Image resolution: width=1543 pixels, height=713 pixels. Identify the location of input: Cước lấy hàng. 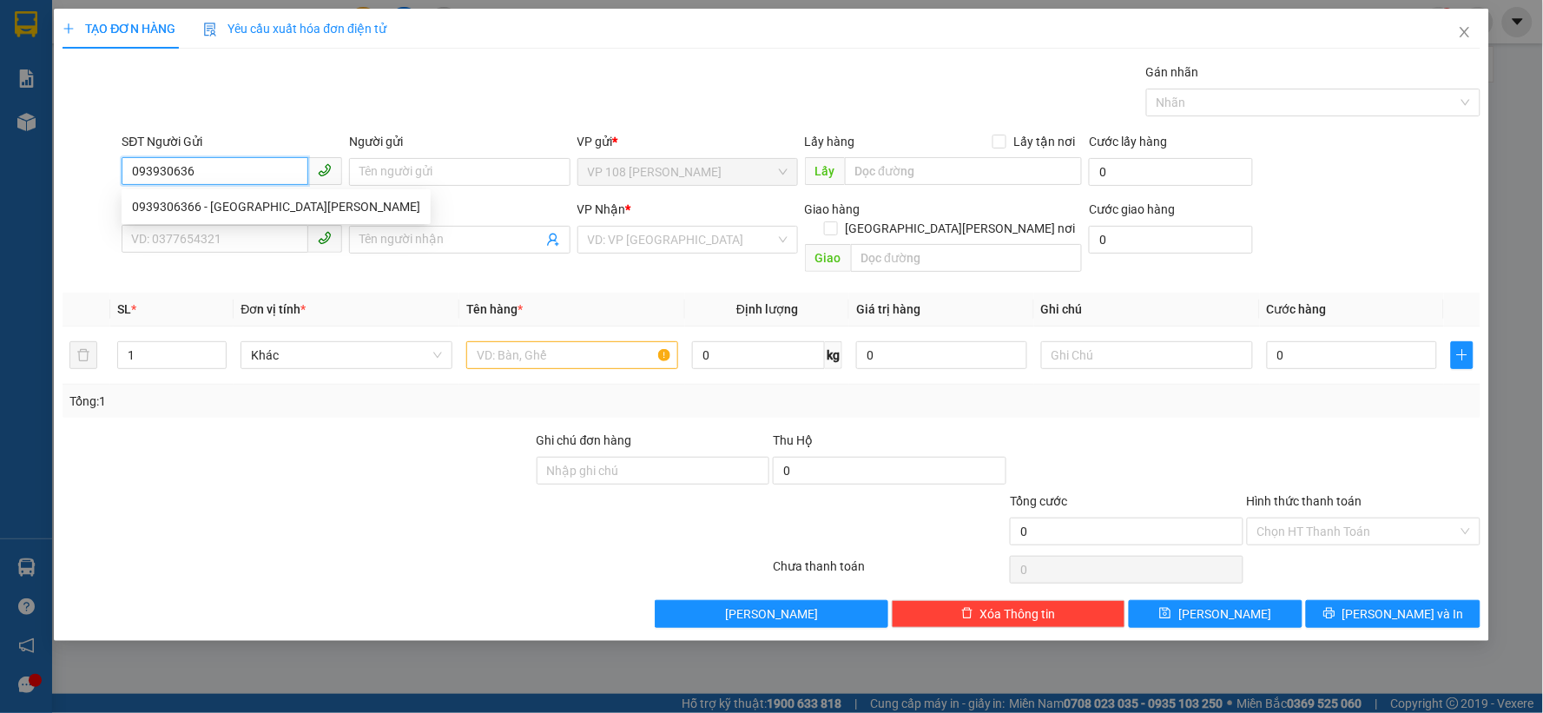
(1170, 172).